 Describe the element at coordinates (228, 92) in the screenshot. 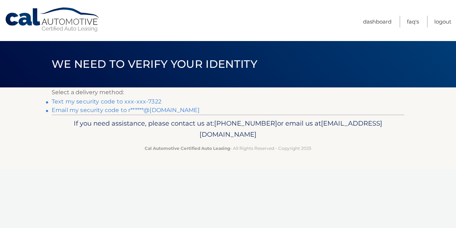

I see `p: Select a delivery method:` at that location.